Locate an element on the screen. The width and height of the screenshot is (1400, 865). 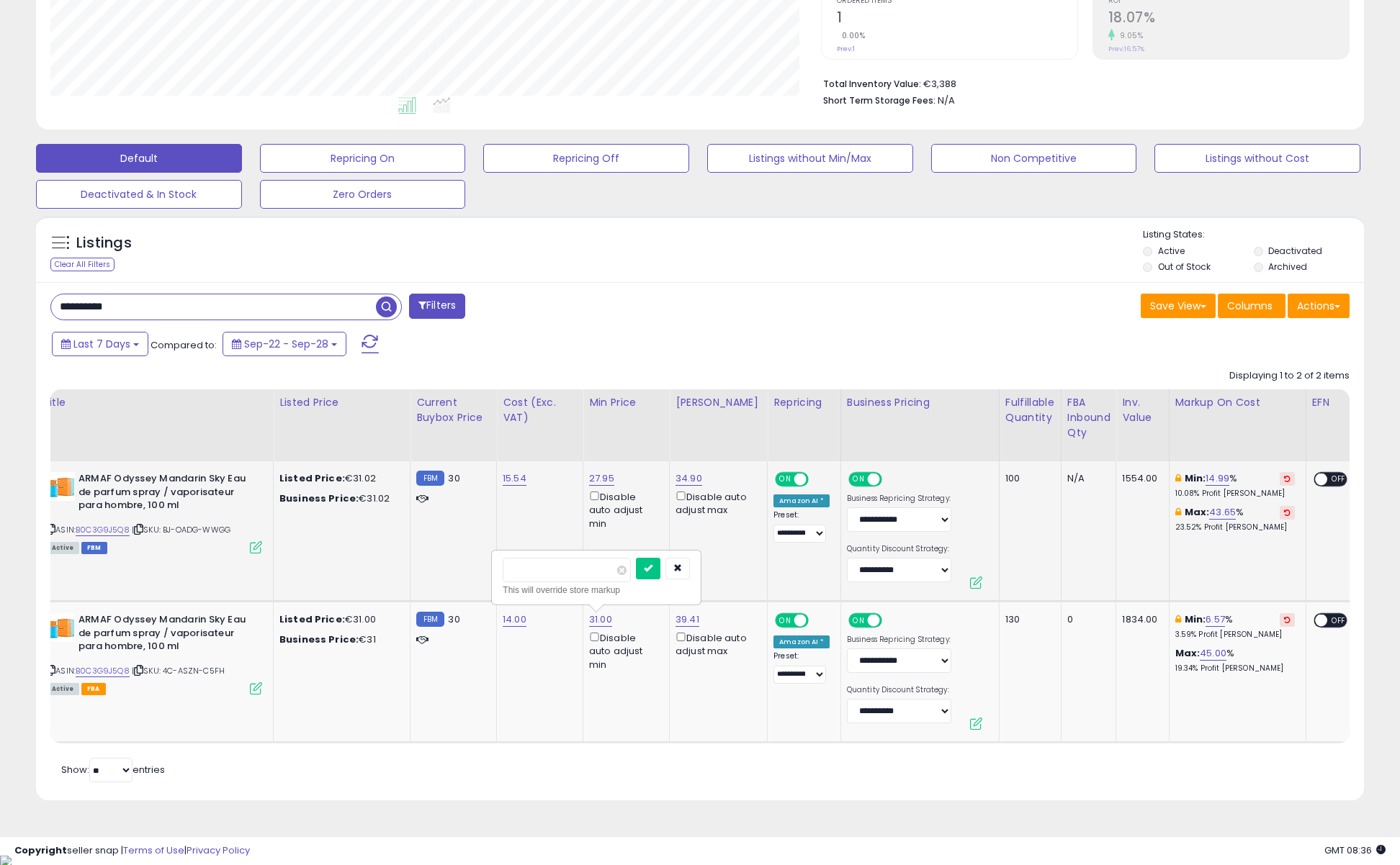
div: 1554.00 is located at coordinates (1139, 479).